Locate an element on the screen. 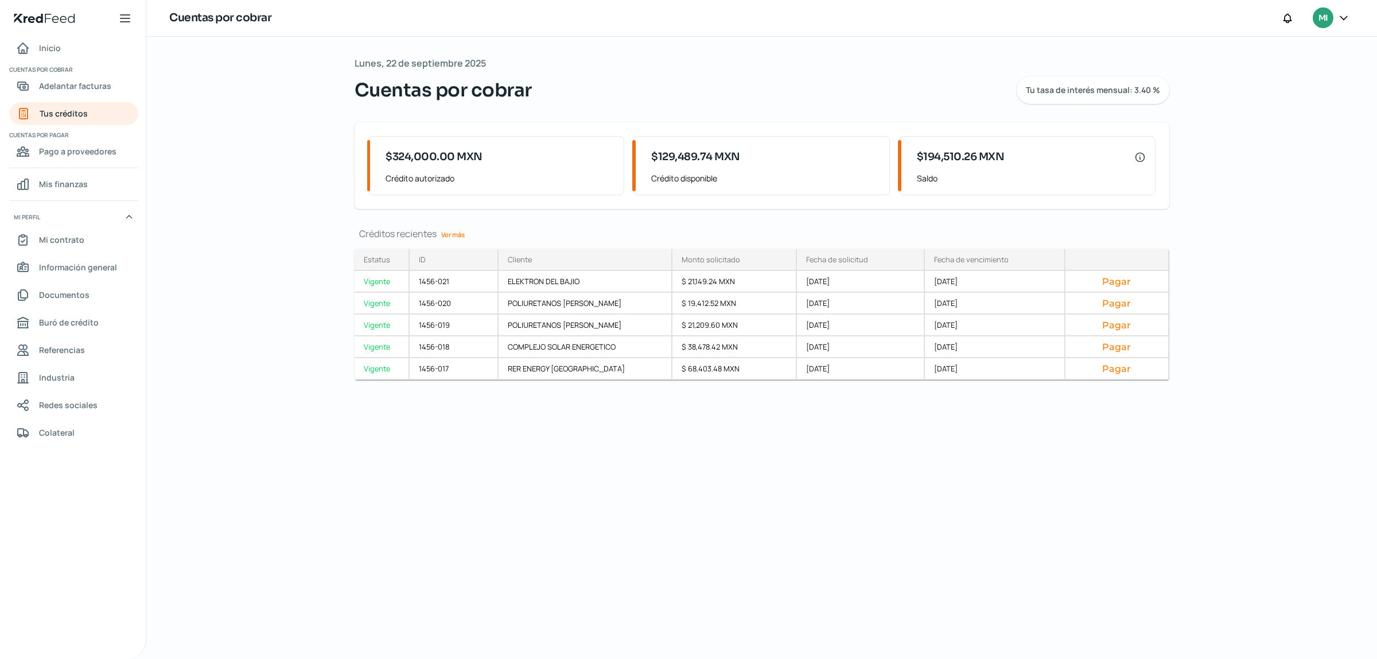 This screenshot has height=659, width=1377. a: Referencias is located at coordinates (73, 350).